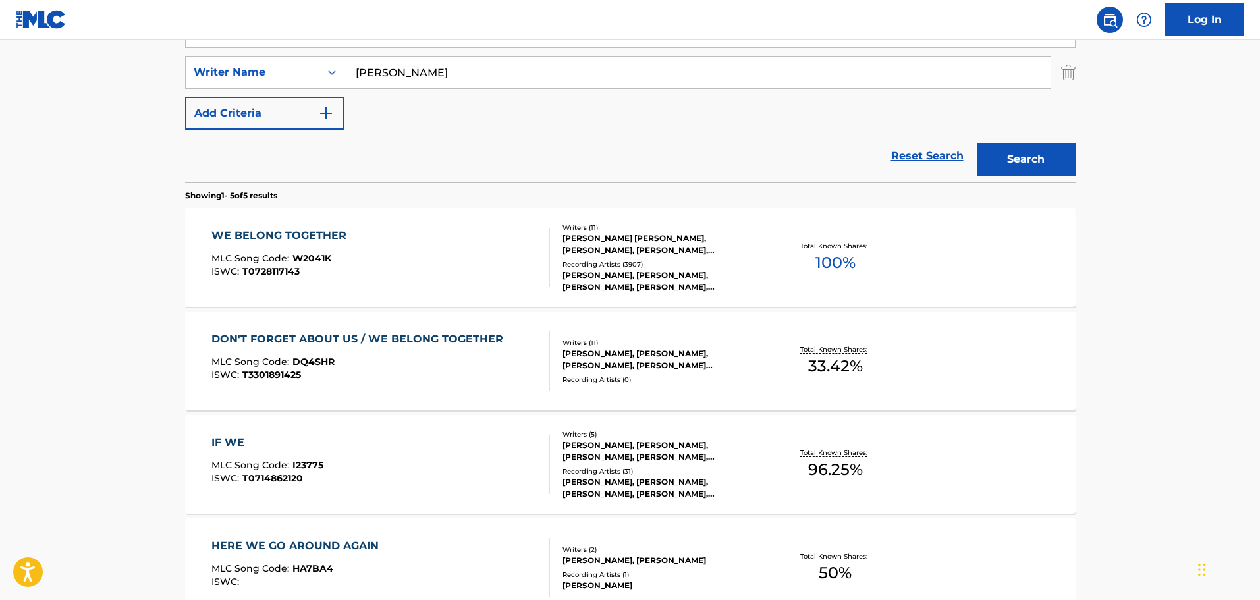 Image resolution: width=1260 pixels, height=600 pixels. What do you see at coordinates (835, 263) in the screenshot?
I see `span: 100 %` at bounding box center [835, 263].